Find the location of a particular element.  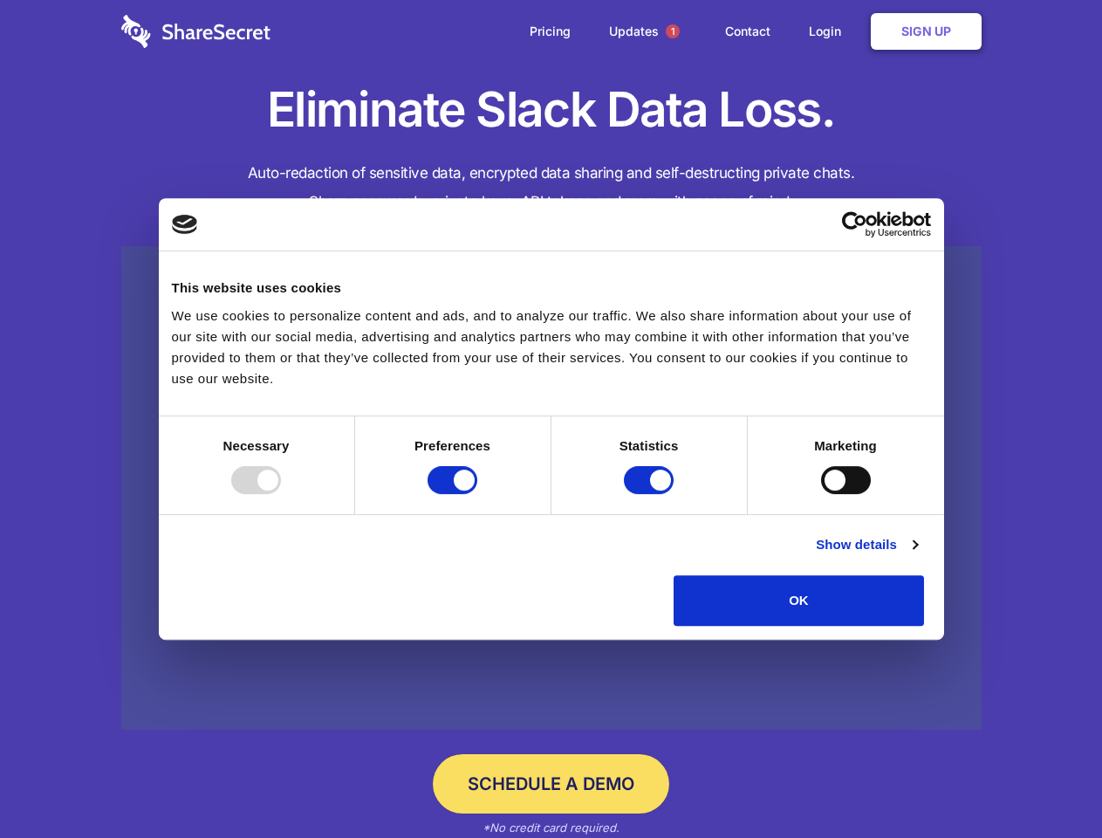

span: 1 is located at coordinates (673, 31).